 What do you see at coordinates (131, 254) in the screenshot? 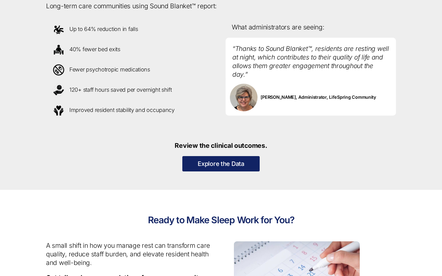
I see `p: A small shift in how you manage rest can transform care quality, reduce staff burden, and elevate...` at bounding box center [131, 254].